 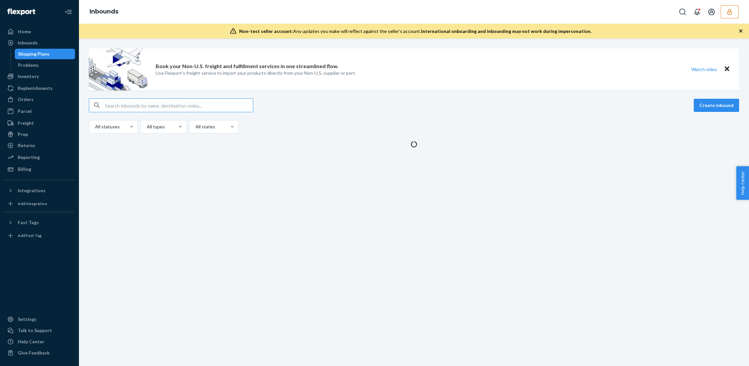 I want to click on p: Use Flexport’s freight service to import your products directly from your Non-U.S. supplier or port., so click(x=255, y=73).